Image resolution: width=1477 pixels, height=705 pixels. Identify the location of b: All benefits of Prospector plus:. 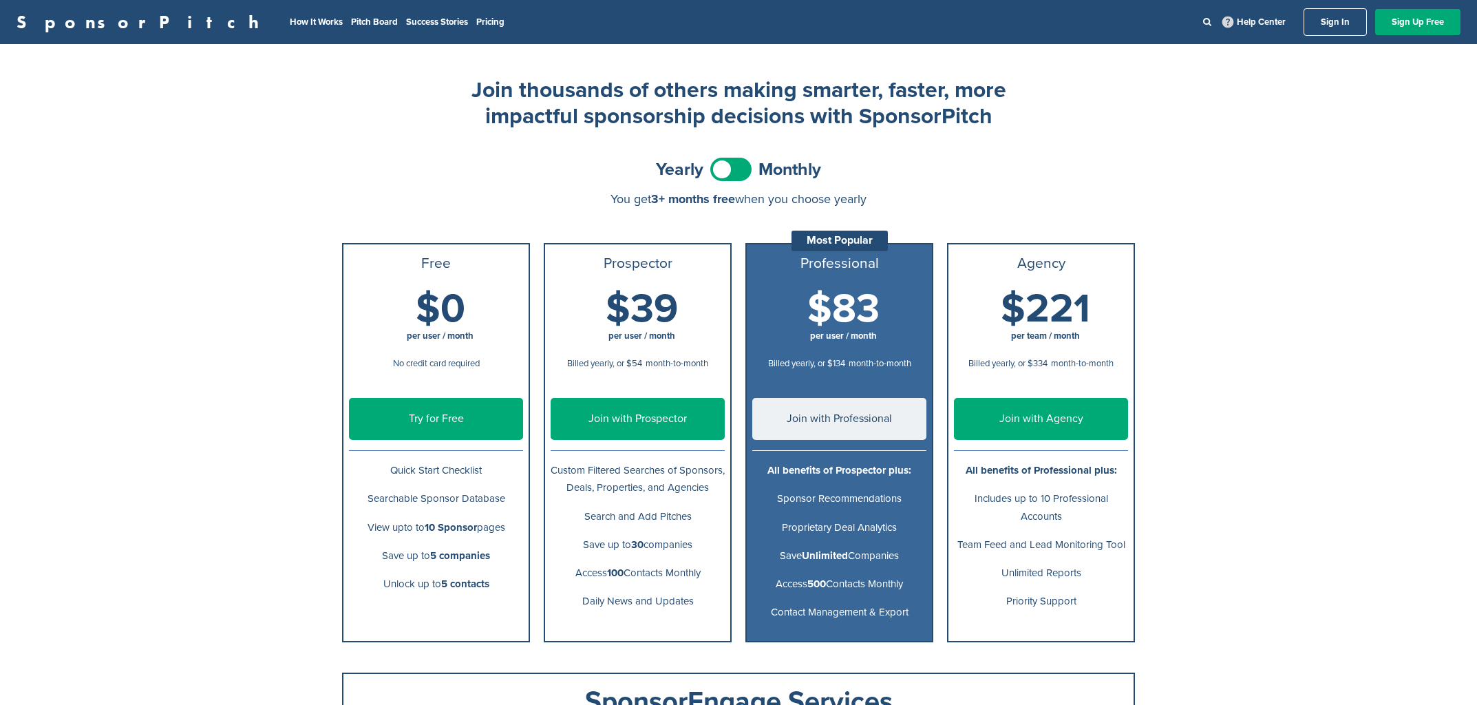
(839, 470).